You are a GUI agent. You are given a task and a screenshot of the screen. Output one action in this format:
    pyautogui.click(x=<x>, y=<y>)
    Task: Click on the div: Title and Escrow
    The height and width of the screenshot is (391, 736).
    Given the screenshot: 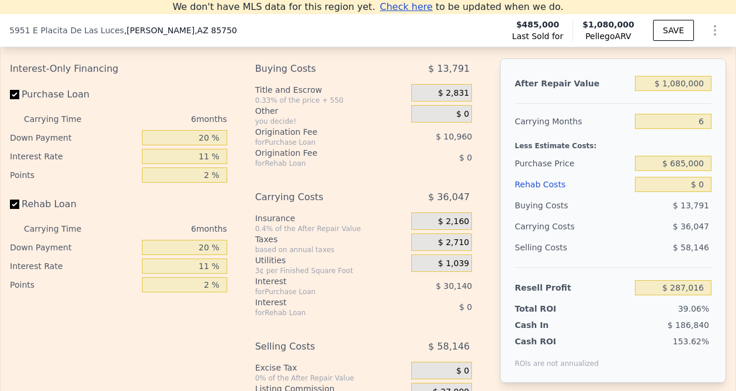 What is the action you would take?
    pyautogui.click(x=331, y=90)
    